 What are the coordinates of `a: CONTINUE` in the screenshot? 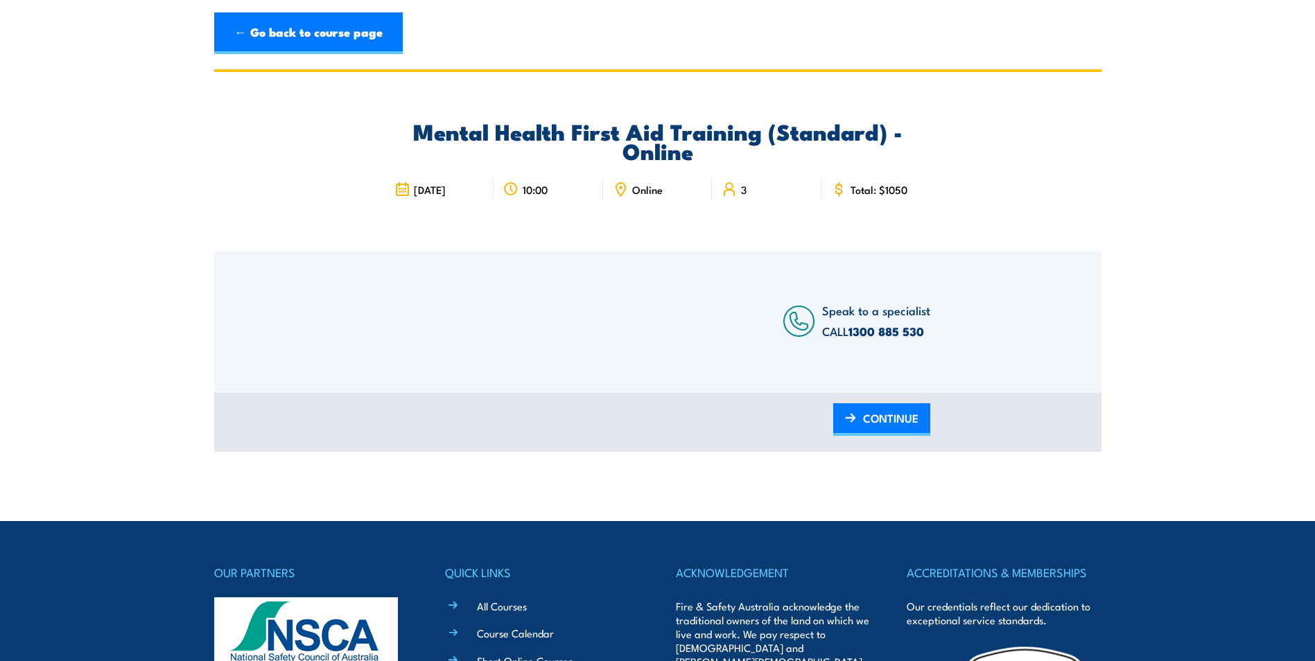 It's located at (882, 419).